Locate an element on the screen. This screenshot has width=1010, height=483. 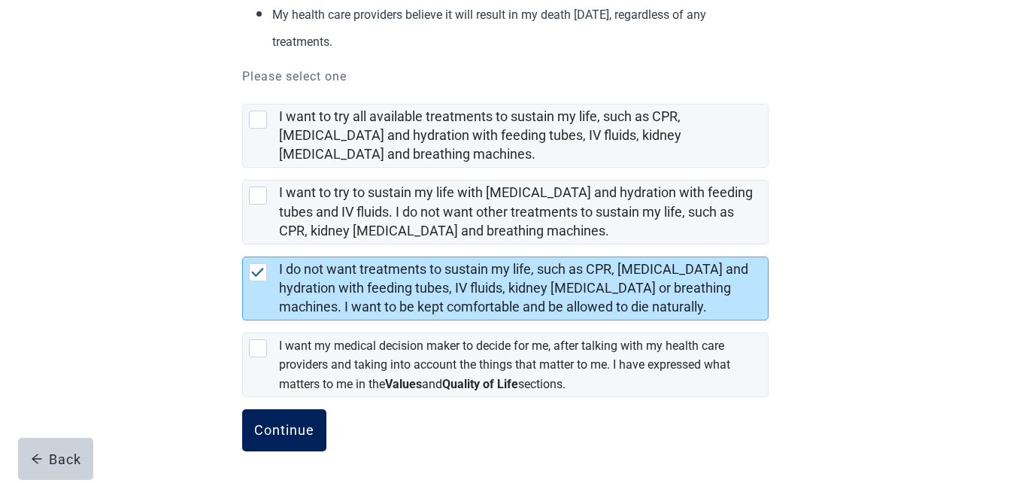
div: I do not want treatments to sustain my life, such as CPR, artificial feeding and hydration with f... is located at coordinates (505, 288).